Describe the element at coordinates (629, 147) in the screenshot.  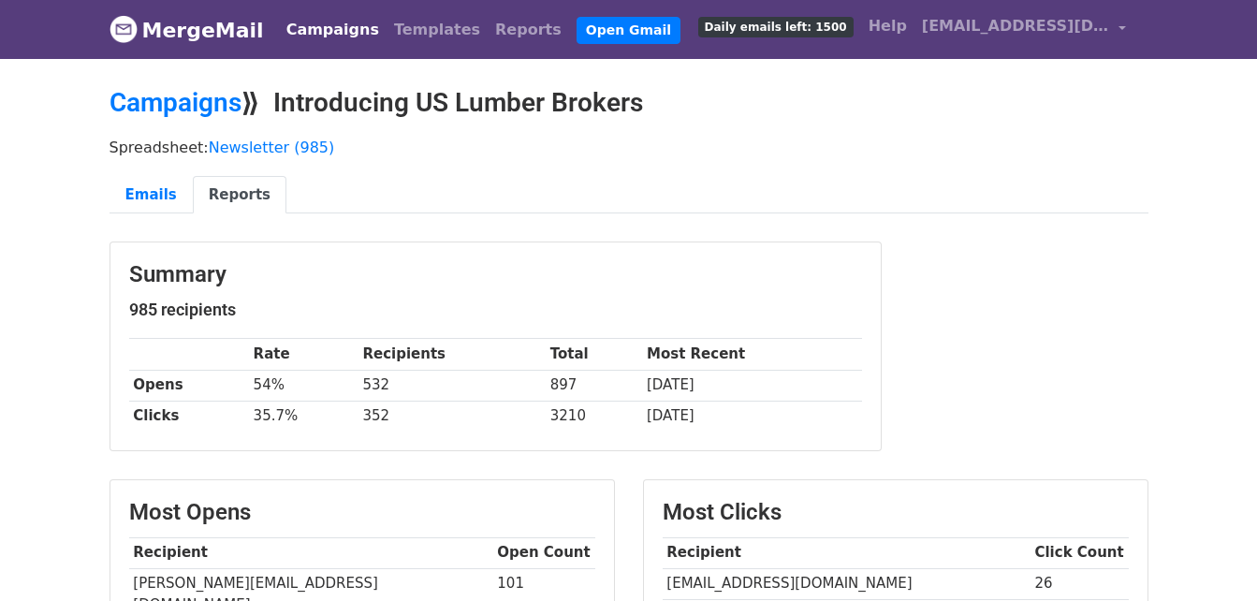
I see `p: Spreadsheet:` at that location.